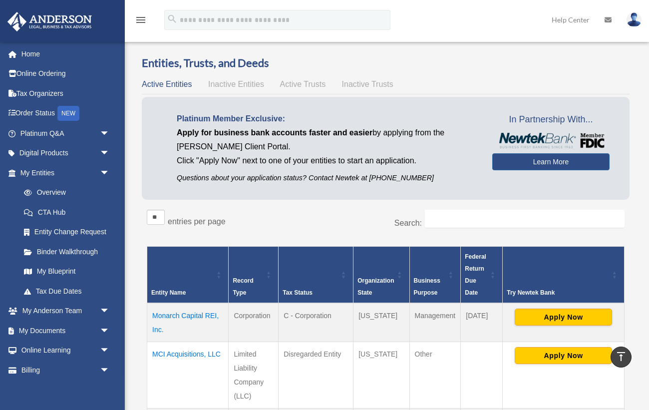  Describe the element at coordinates (368, 84) in the screenshot. I see `span: Inactive Trusts` at that location.